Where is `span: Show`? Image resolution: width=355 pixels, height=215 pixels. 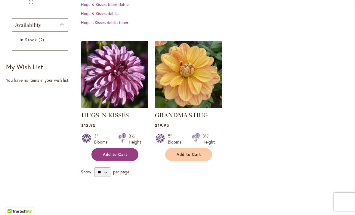
span: Show is located at coordinates (86, 171).